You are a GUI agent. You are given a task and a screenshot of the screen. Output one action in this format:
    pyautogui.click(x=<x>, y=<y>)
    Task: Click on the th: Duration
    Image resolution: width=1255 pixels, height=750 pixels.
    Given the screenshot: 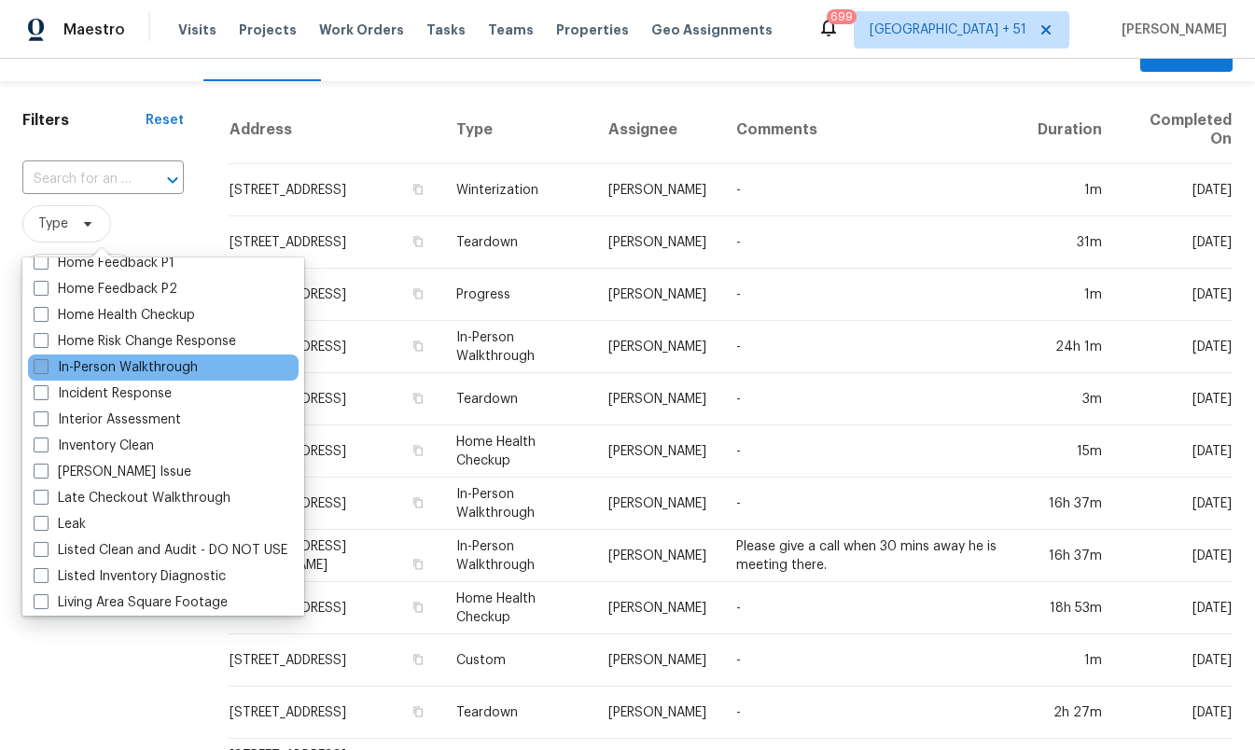 What is the action you would take?
    pyautogui.click(x=1070, y=130)
    